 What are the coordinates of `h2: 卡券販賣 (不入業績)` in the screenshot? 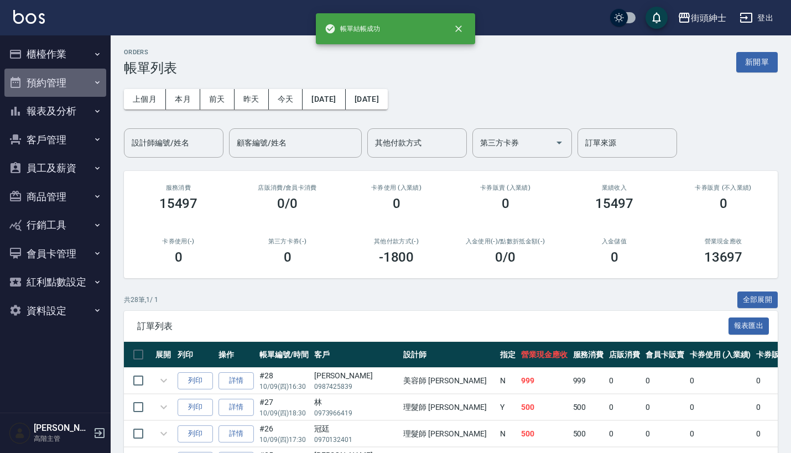 It's located at (723, 188).